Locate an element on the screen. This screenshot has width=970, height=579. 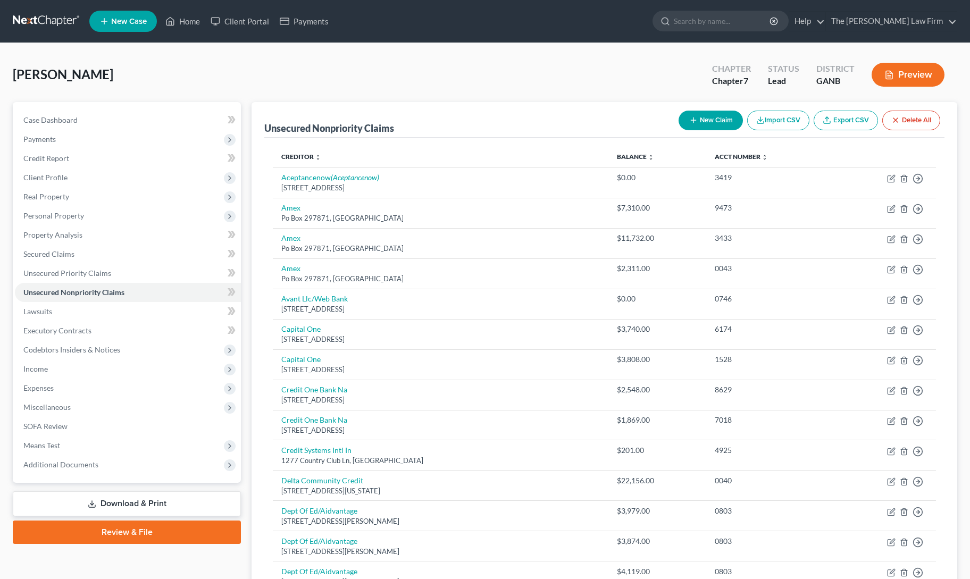
div: 9473 is located at coordinates (769, 208).